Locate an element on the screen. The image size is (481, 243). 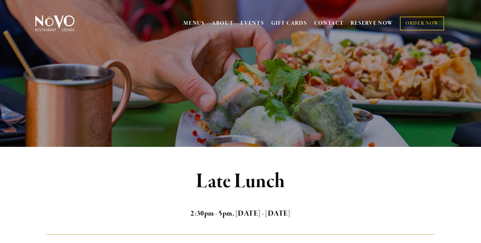
a: EVENTS is located at coordinates (252, 23).